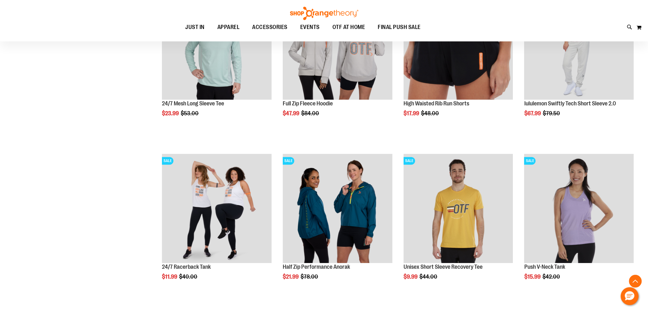 The width and height of the screenshot is (648, 313). Describe the element at coordinates (217, 209) in the screenshot. I see `img: 24/7 Racerback Tank` at that location.